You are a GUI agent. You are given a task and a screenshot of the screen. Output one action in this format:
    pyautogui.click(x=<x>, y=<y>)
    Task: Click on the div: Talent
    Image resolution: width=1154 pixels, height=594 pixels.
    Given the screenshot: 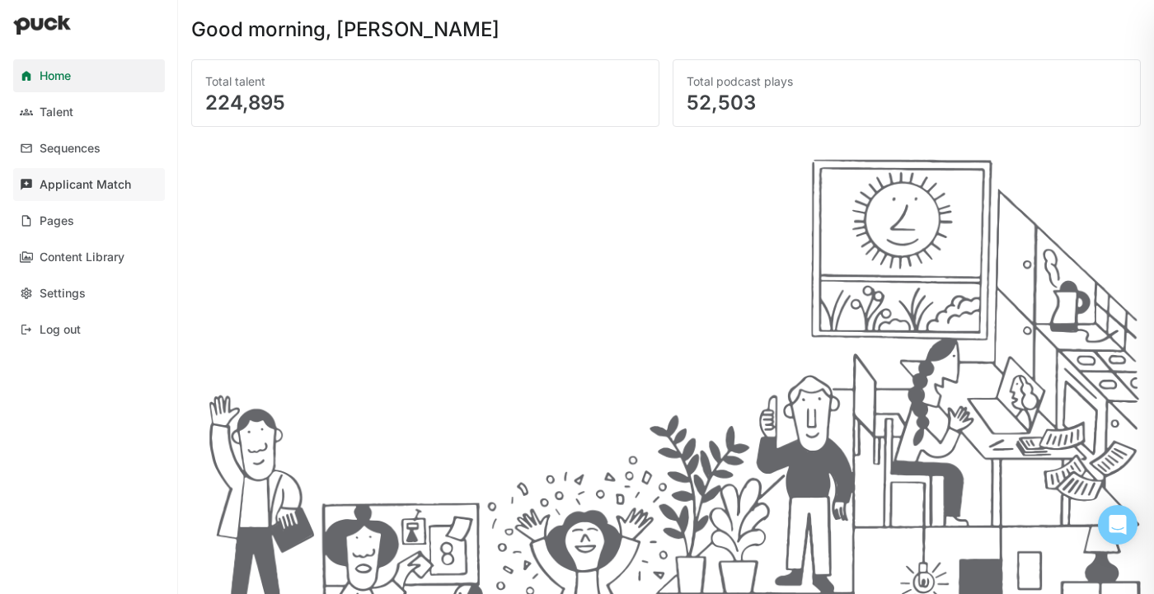 What is the action you would take?
    pyautogui.click(x=56, y=112)
    